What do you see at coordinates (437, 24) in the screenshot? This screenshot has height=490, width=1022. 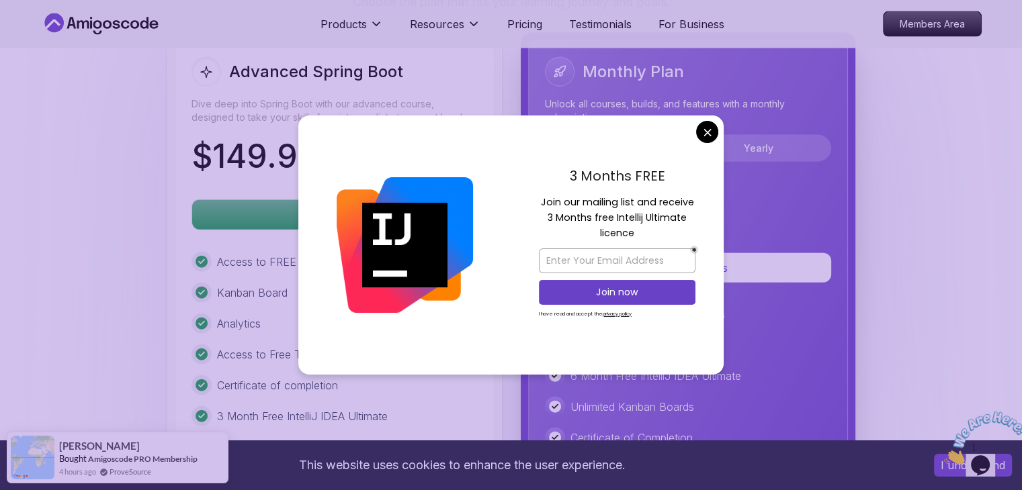 I see `p: Resources` at bounding box center [437, 24].